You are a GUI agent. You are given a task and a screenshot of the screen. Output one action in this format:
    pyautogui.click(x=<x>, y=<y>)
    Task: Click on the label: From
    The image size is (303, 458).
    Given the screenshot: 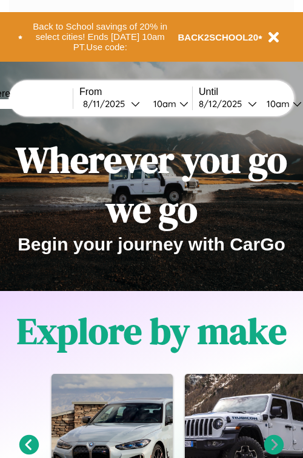 What is the action you would take?
    pyautogui.click(x=136, y=92)
    